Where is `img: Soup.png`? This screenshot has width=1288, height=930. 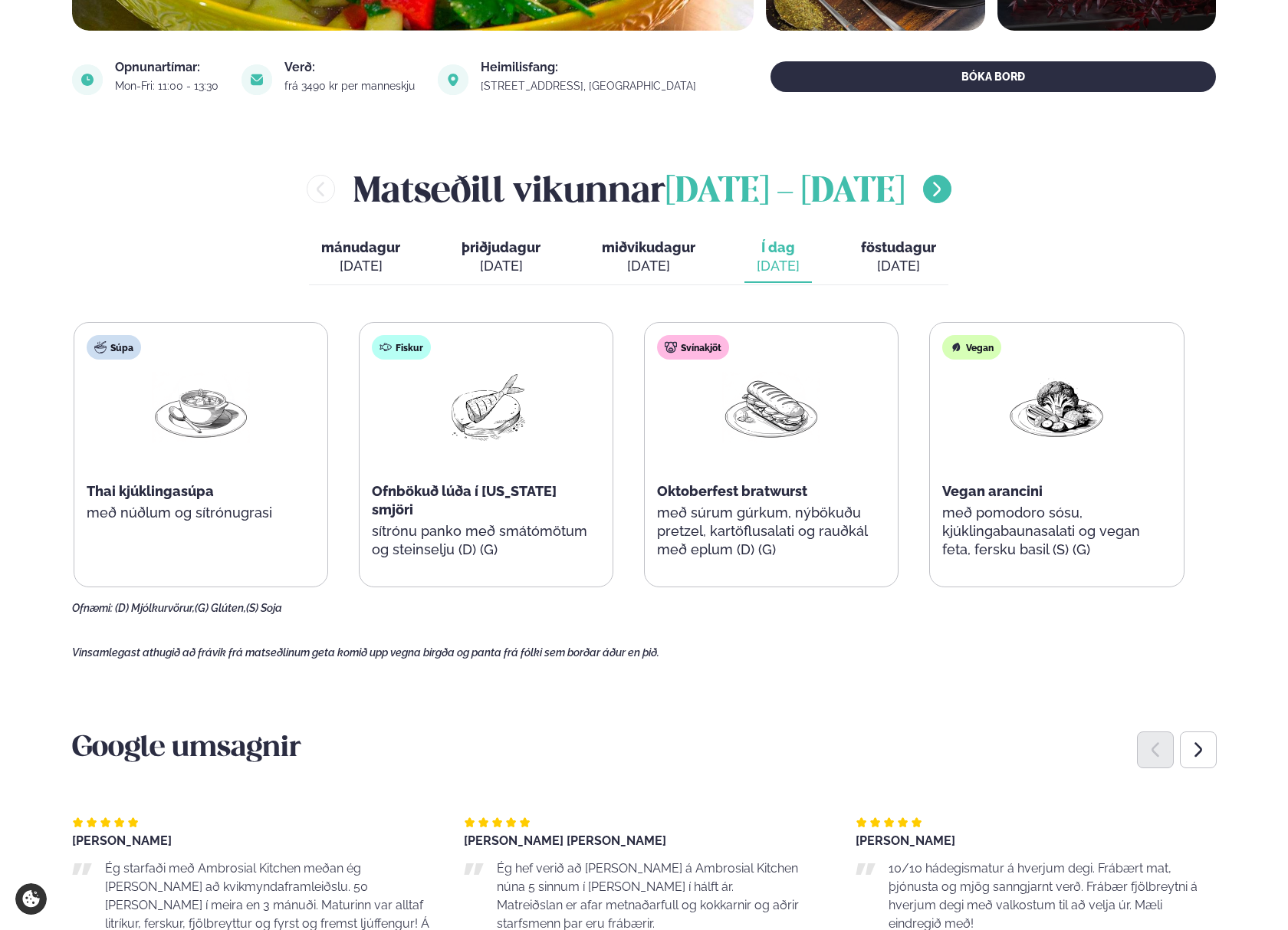 img: Soup.png is located at coordinates (201, 407).